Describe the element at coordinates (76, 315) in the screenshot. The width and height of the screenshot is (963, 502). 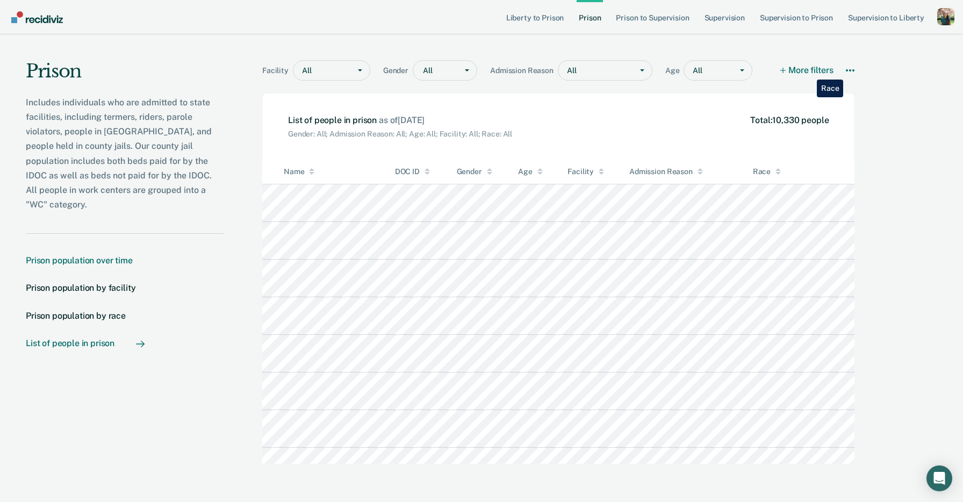
I see `div: Prison population by race` at that location.